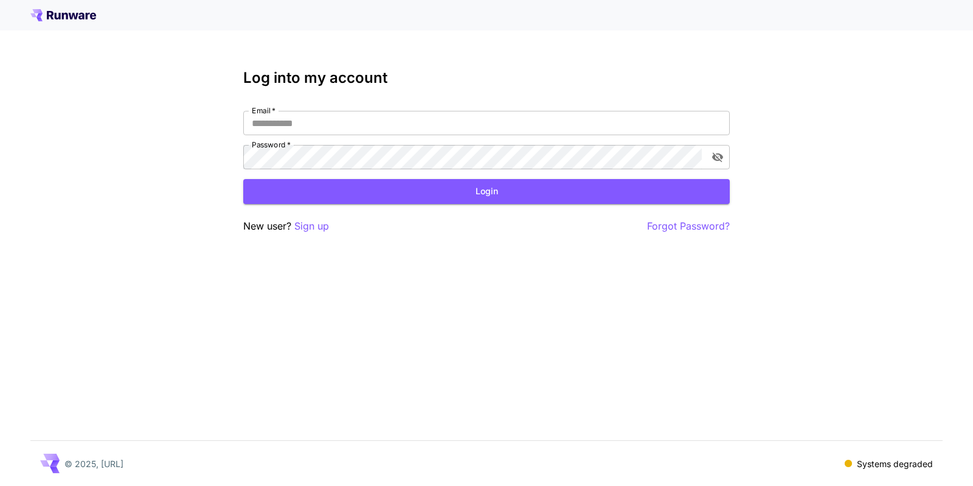 Image resolution: width=973 pixels, height=486 pixels. I want to click on button: Login, so click(487, 191).